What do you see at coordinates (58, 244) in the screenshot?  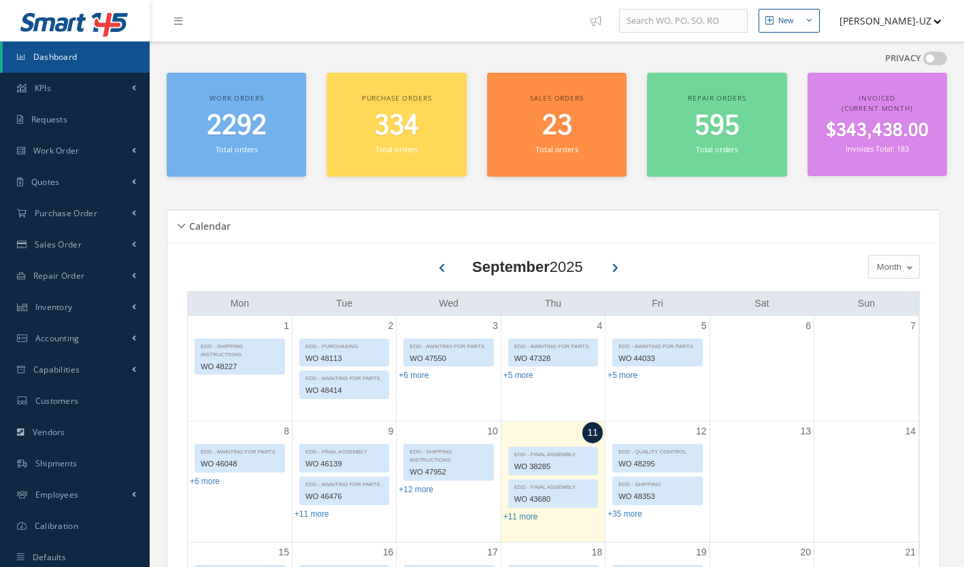 I see `span: Sales Order` at bounding box center [58, 244].